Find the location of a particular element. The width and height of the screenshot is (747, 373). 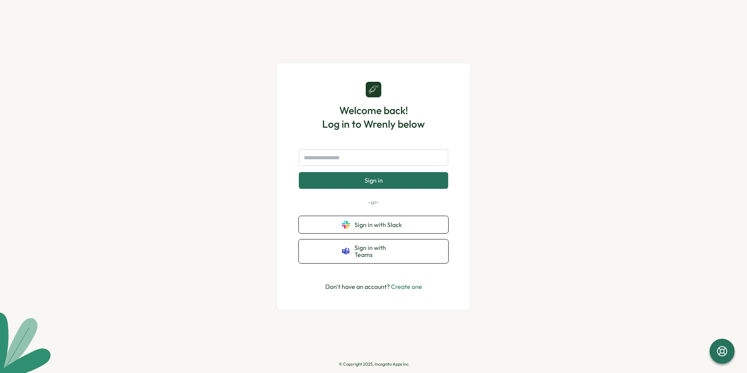

span: Sign in with Teams is located at coordinates (380, 251).